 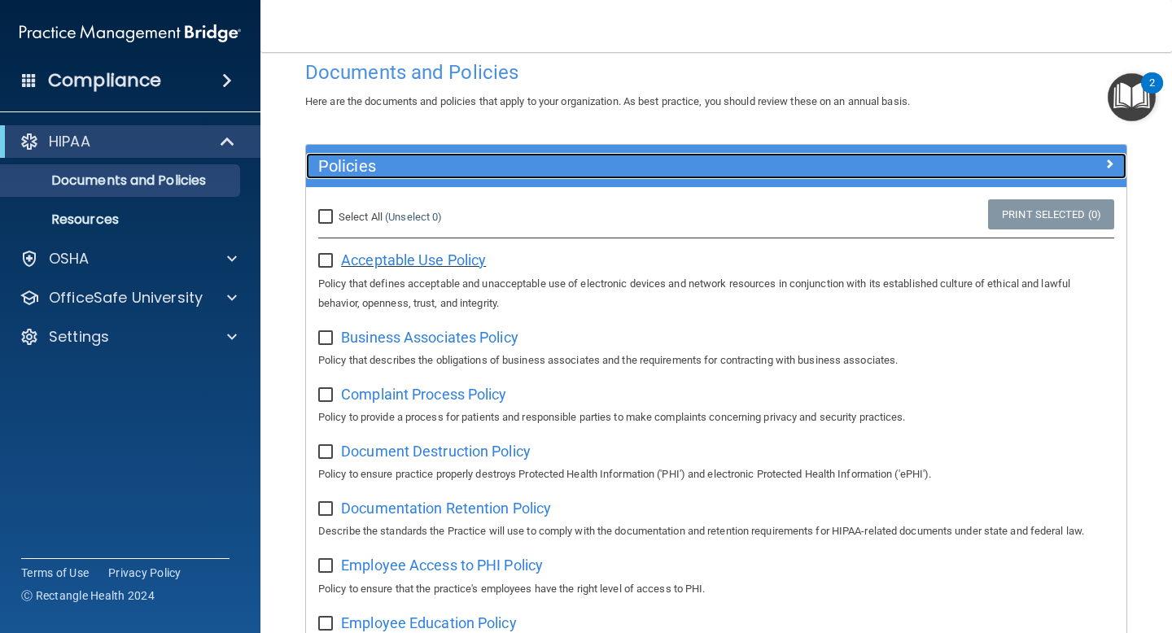 I want to click on a: Privacy Policy, so click(x=145, y=573).